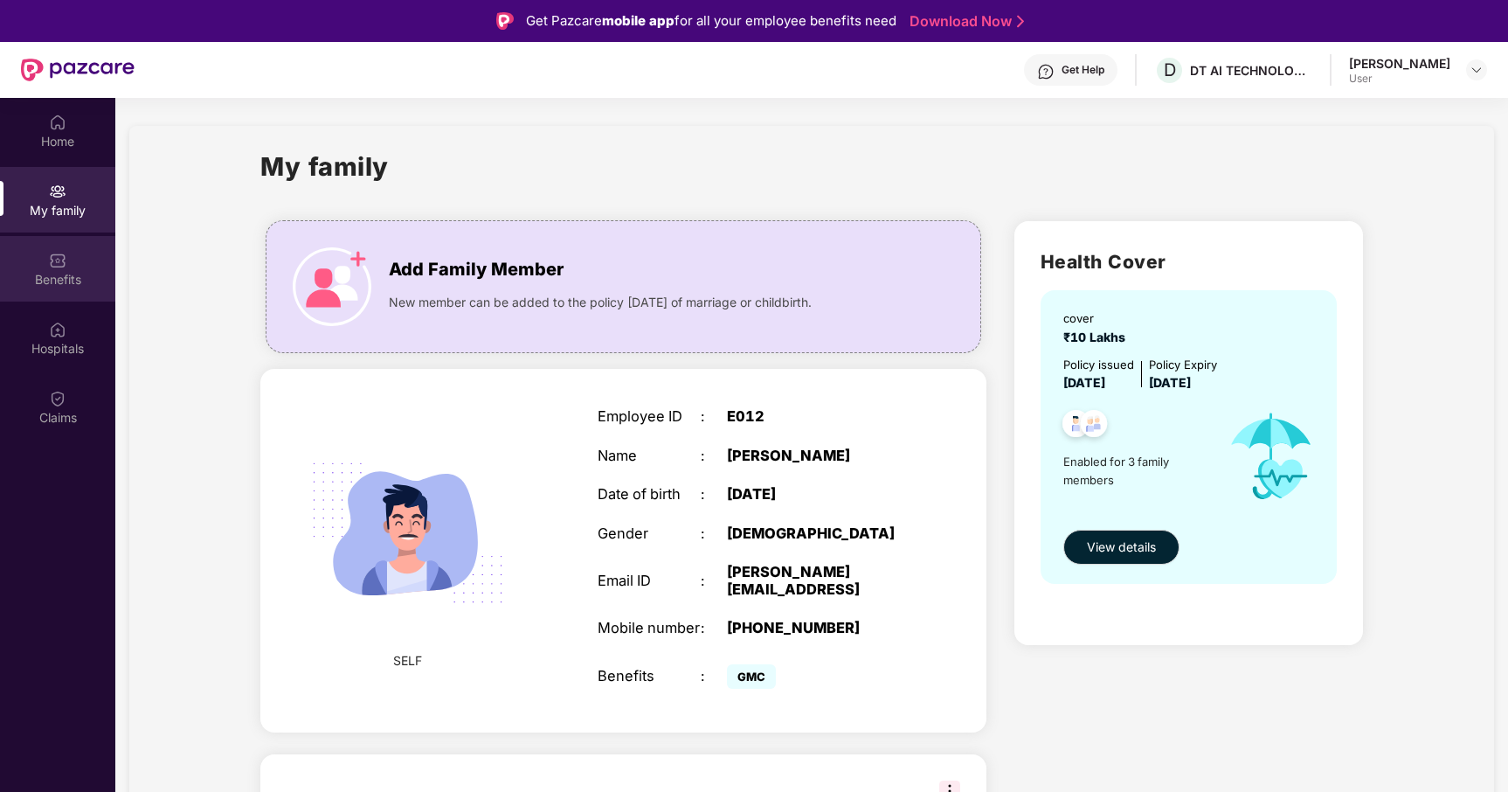 The width and height of the screenshot is (1508, 792). I want to click on div: Benefits, so click(649, 676).